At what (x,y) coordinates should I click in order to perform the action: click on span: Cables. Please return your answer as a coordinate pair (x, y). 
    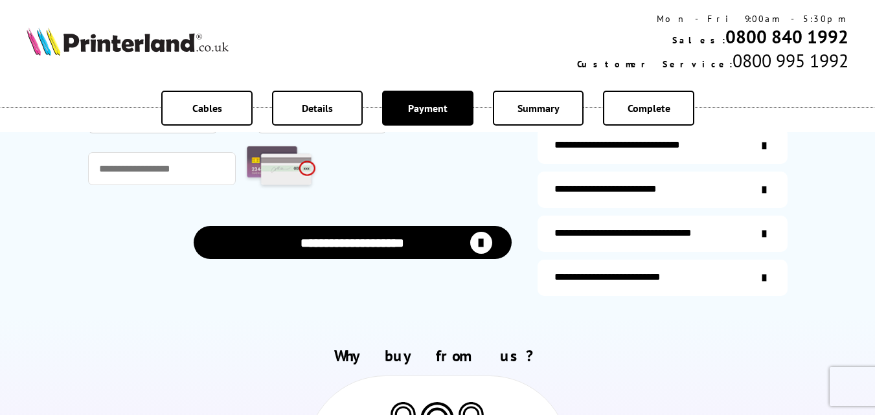
    Looking at the image, I should click on (207, 108).